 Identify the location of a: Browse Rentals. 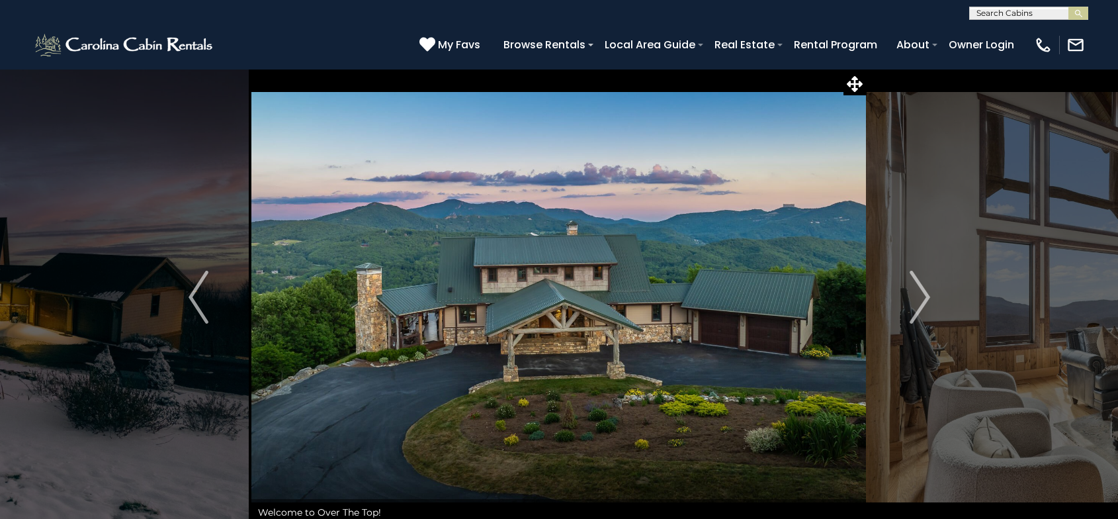
(544, 44).